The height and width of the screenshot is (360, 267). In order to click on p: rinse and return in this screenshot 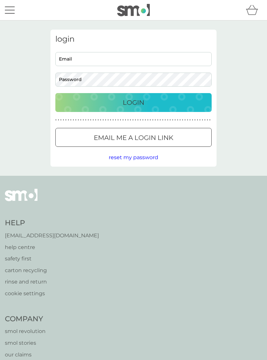, I will do `click(52, 282)`.